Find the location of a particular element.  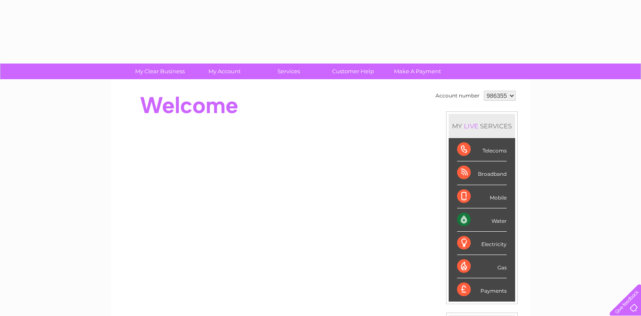

div: Water is located at coordinates (482, 220).